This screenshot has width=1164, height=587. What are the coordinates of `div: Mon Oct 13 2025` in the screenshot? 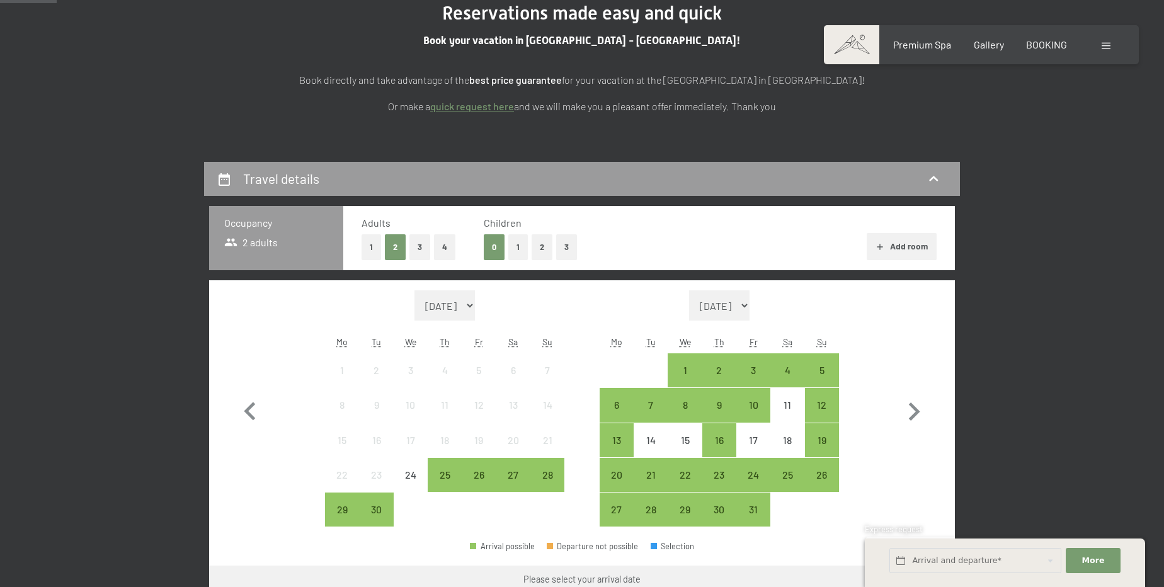 It's located at (617, 440).